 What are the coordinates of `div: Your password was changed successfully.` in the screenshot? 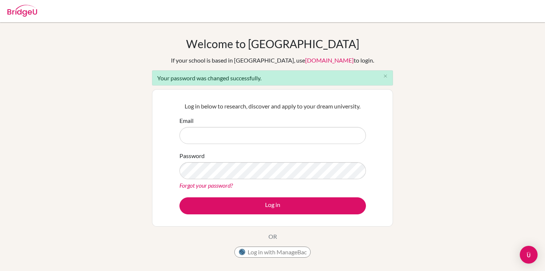 It's located at (272, 78).